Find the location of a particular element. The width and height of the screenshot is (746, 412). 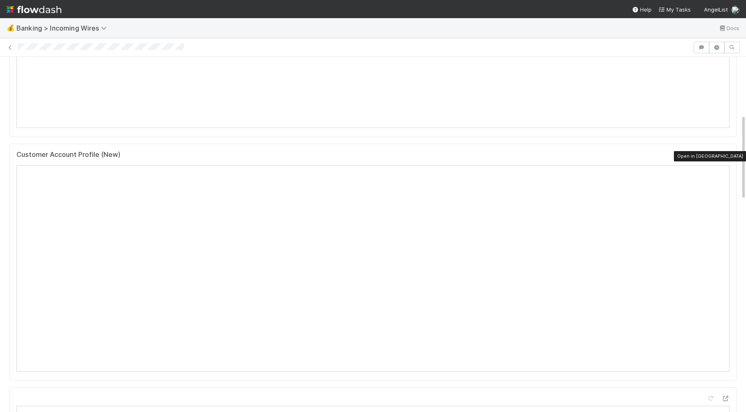

a: Docs is located at coordinates (729, 28).